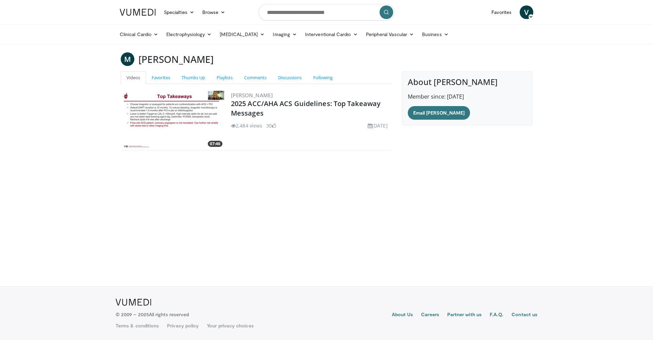 The width and height of the screenshot is (653, 340). I want to click on p: © 2009 – 2025, so click(152, 315).